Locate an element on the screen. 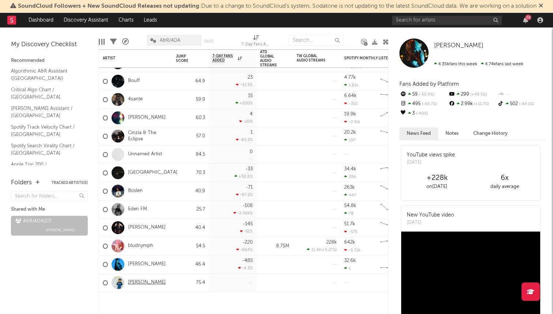 Image resolution: width=553 pixels, height=314 pixels. button: Tracked Artists(5) is located at coordinates (70, 183).